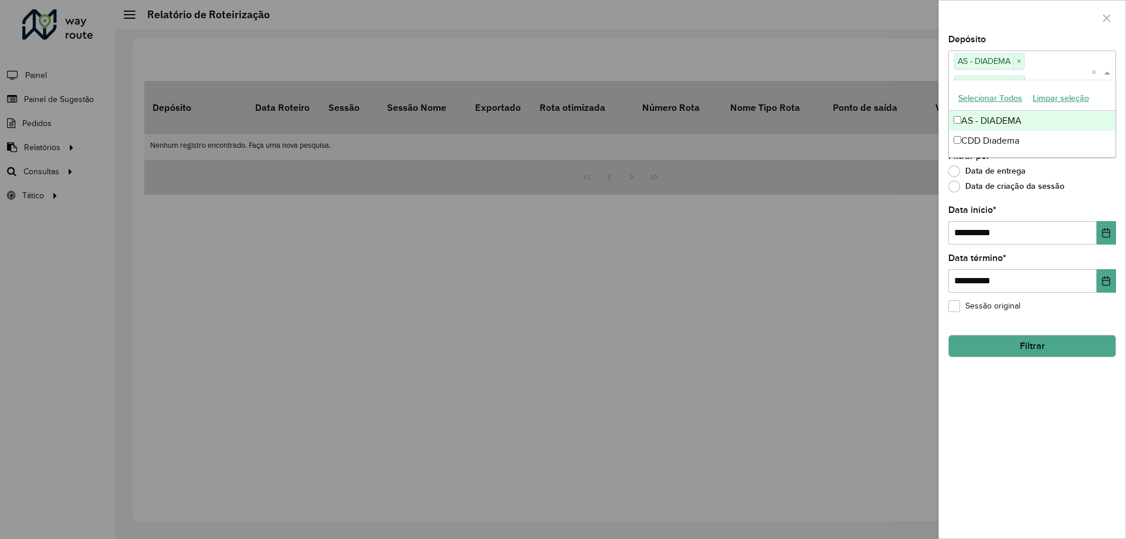 The image size is (1126, 539). What do you see at coordinates (1061, 98) in the screenshot?
I see `button: Limpar seleção` at bounding box center [1061, 98].